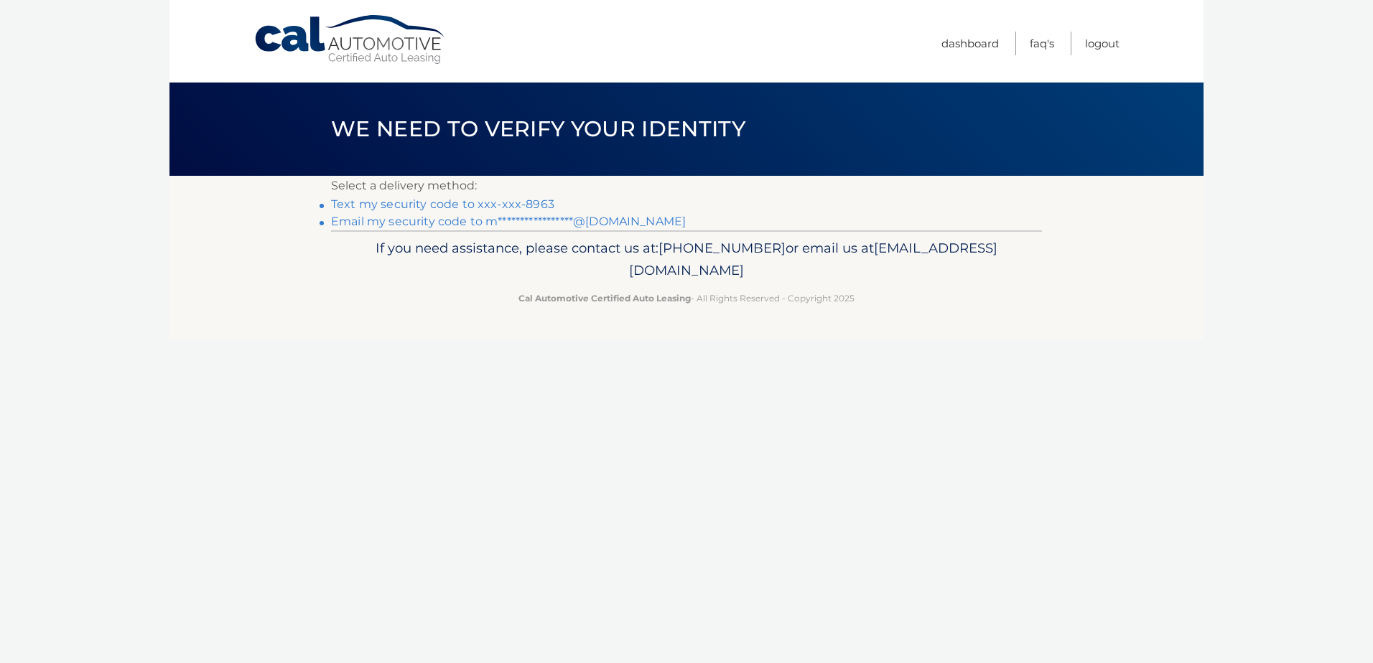 This screenshot has height=663, width=1373. What do you see at coordinates (538, 129) in the screenshot?
I see `span: We need to verify your identity` at bounding box center [538, 129].